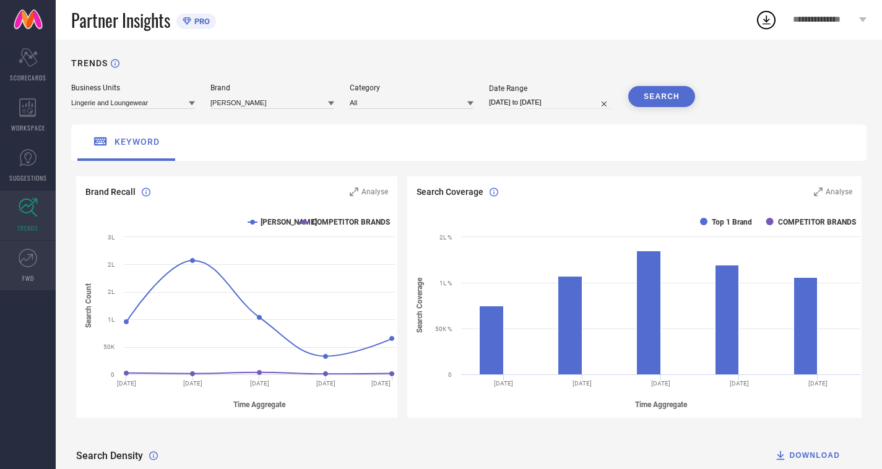 Image resolution: width=882 pixels, height=469 pixels. I want to click on text: Top 1 Brand, so click(732, 222).